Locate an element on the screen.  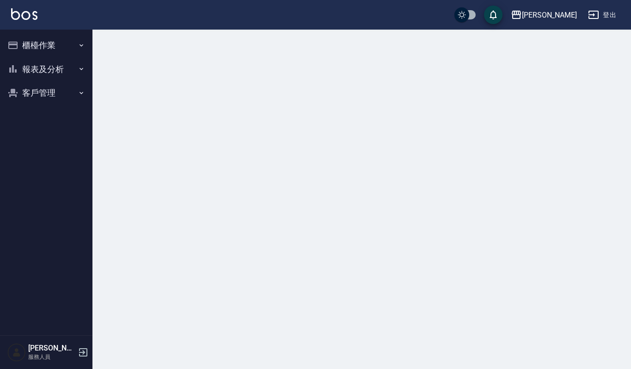
p: 服務人員 is located at coordinates (52, 357).